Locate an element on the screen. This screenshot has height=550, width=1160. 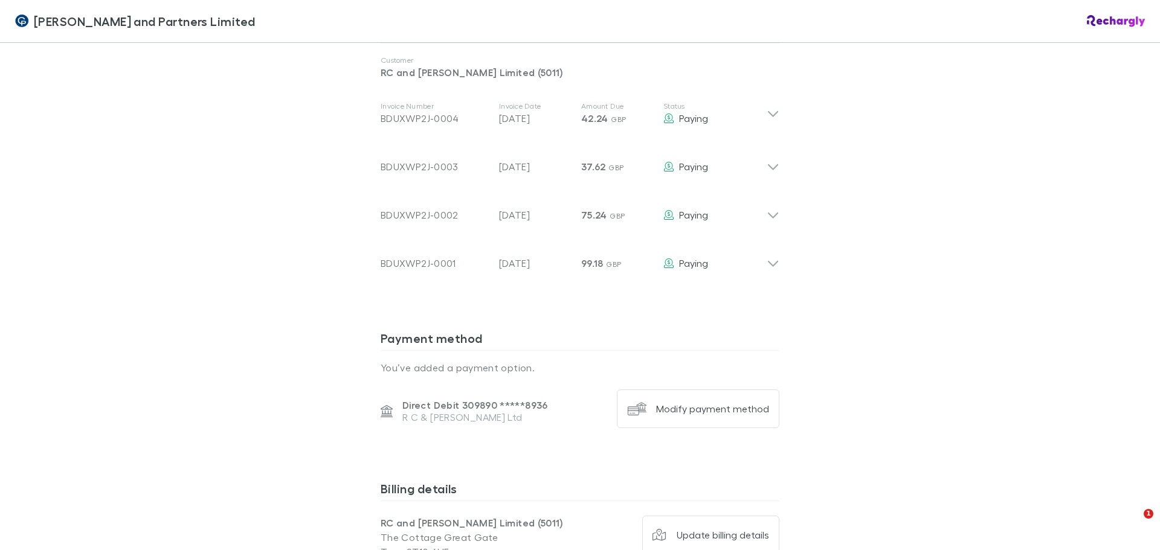
h3: Billing details is located at coordinates (580, 491).